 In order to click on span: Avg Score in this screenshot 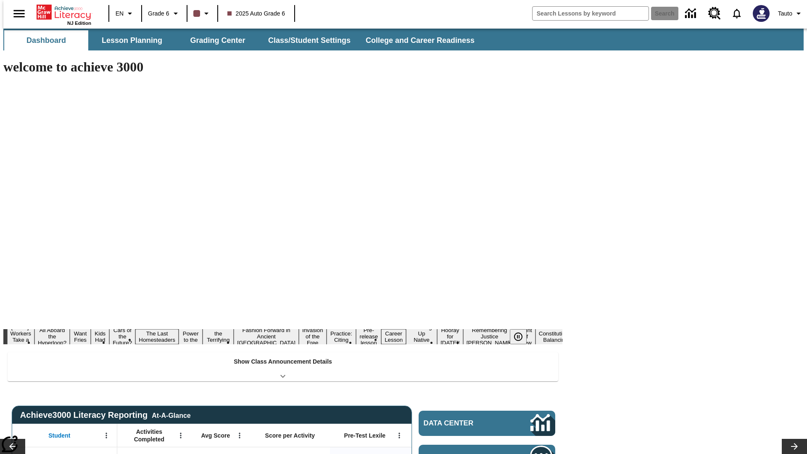, I will do `click(215, 436)`.